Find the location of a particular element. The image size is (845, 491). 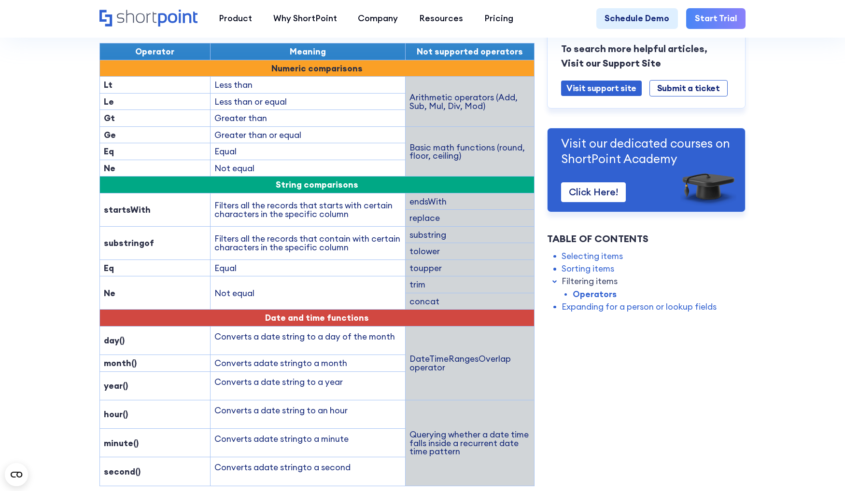

strong: substringof is located at coordinates (129, 243).